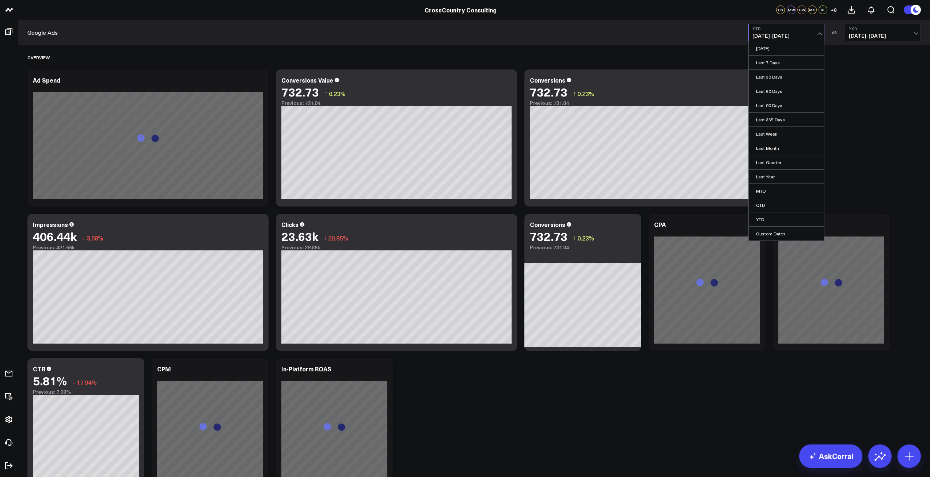 The height and width of the screenshot is (477, 930). I want to click on div: MO, so click(813, 10).